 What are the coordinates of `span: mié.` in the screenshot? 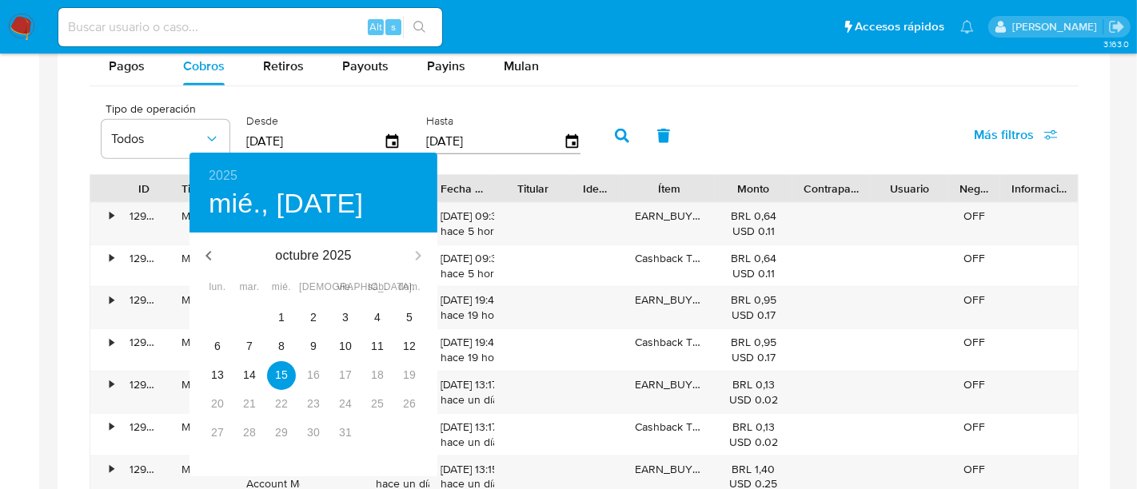 It's located at (281, 288).